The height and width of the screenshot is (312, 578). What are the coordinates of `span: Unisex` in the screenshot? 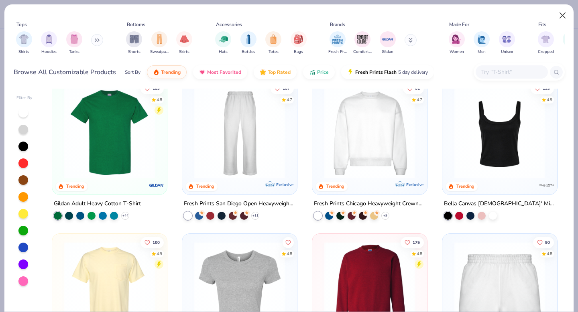 It's located at (507, 52).